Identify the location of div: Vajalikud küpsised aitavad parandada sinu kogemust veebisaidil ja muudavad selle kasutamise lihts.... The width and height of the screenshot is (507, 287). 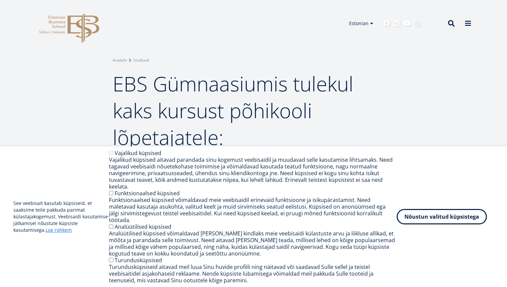
(253, 173).